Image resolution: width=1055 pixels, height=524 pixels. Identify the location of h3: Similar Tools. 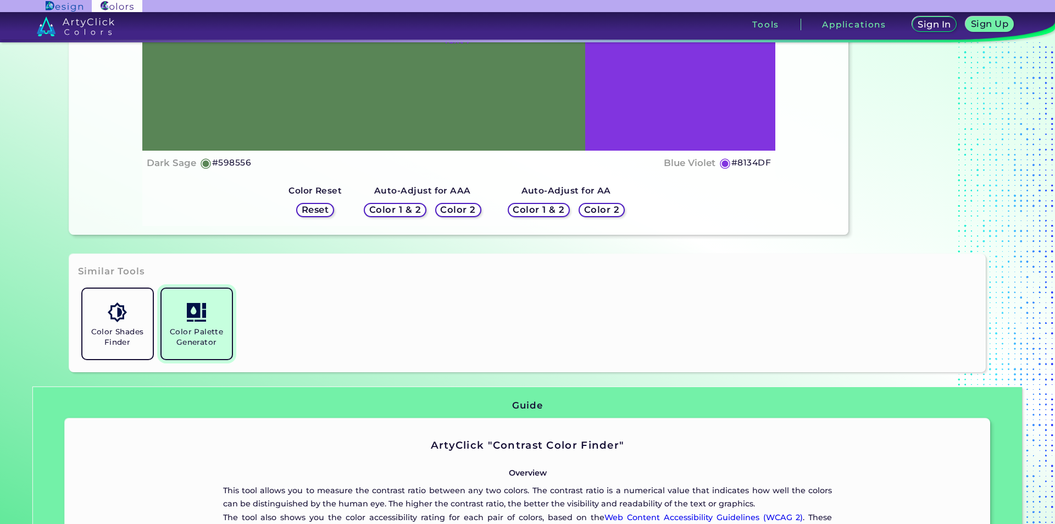
(112, 271).